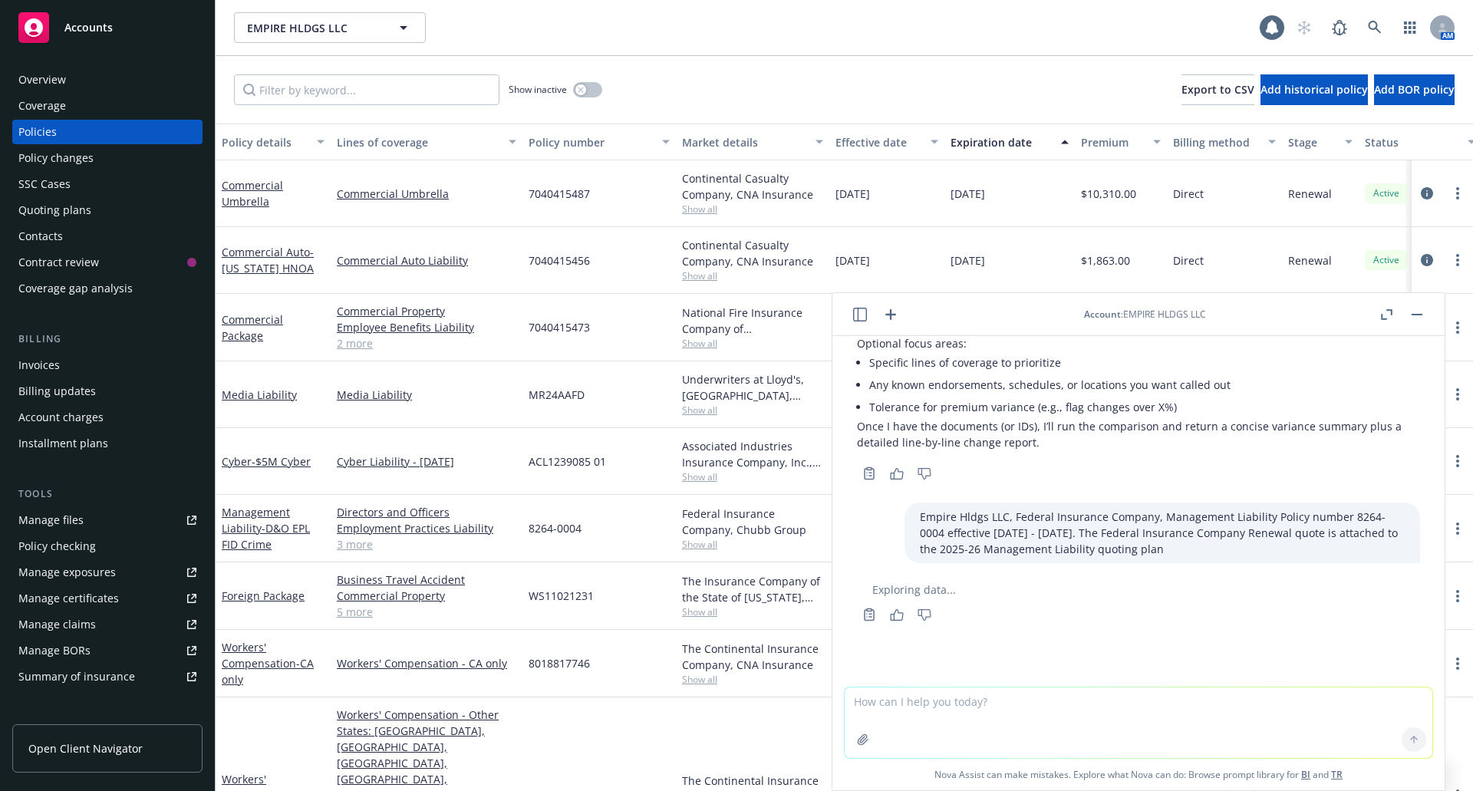 The height and width of the screenshot is (791, 1473). What do you see at coordinates (538, 89) in the screenshot?
I see `span: Show inactive` at bounding box center [538, 89].